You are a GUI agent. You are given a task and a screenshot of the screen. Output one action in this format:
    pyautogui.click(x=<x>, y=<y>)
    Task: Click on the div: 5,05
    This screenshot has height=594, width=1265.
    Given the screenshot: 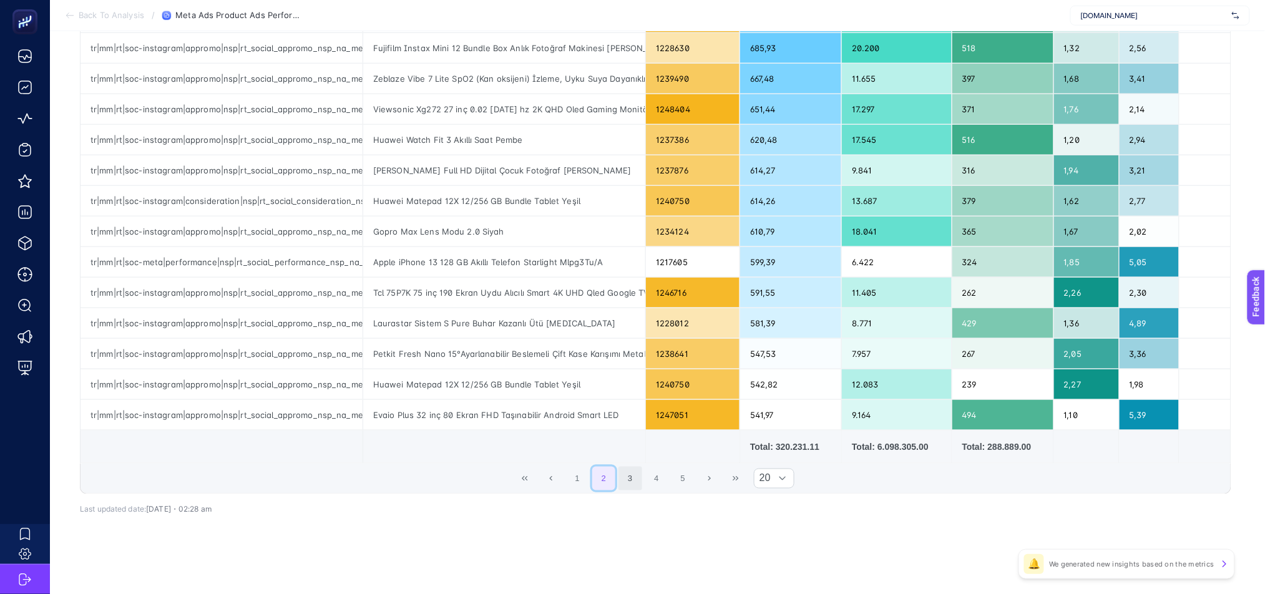 What is the action you would take?
    pyautogui.click(x=1149, y=262)
    